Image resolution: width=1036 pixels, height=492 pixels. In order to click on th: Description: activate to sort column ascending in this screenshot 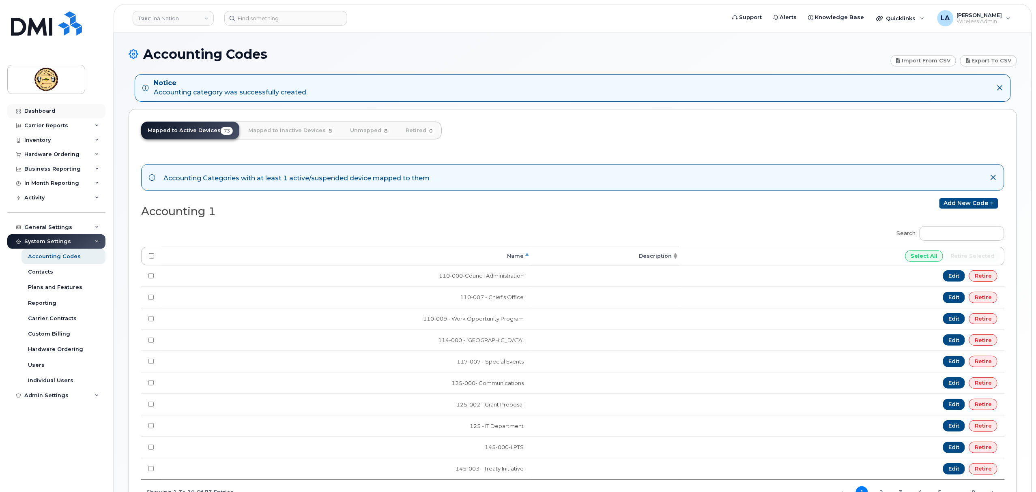, I will do `click(605, 256)`.